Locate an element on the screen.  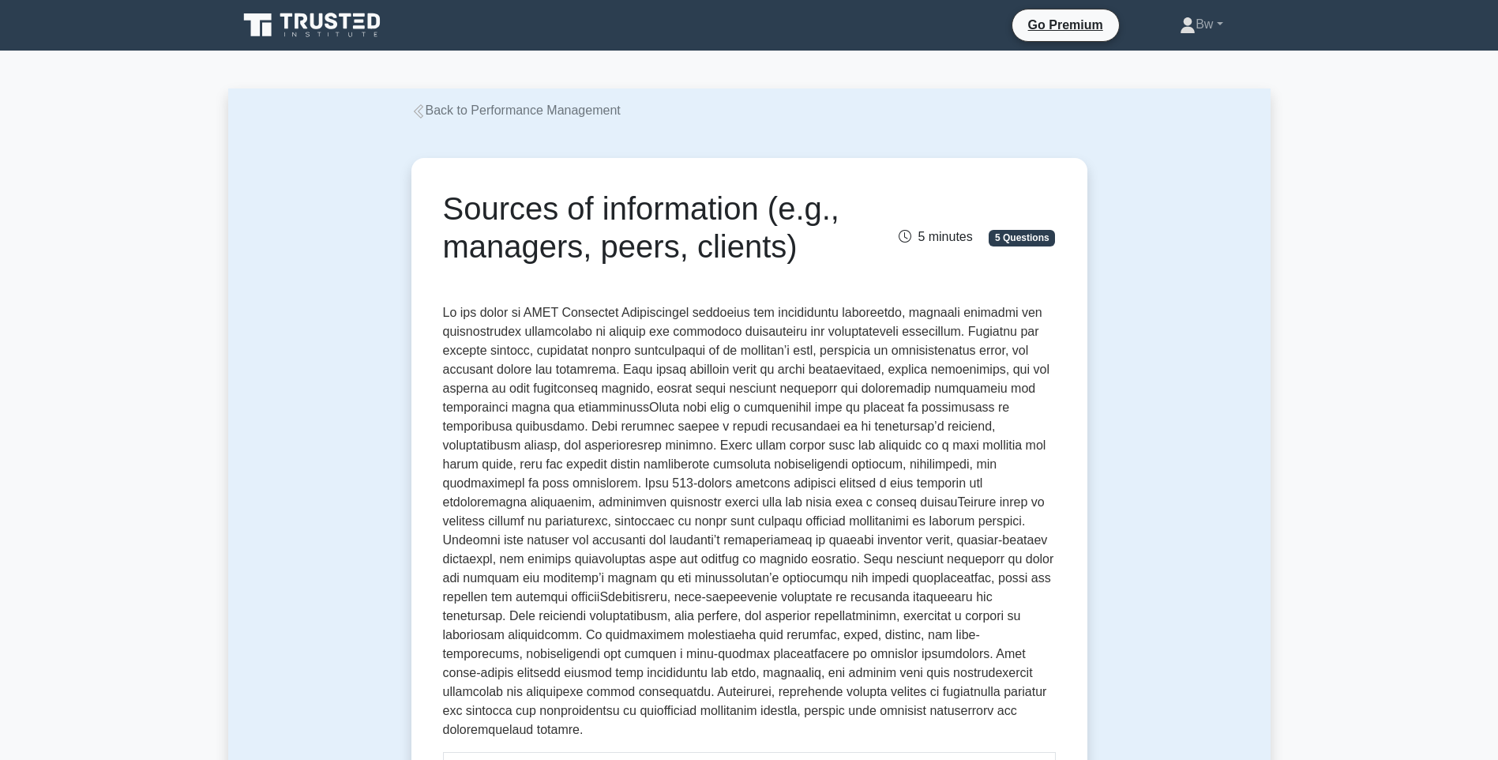
span: 5 minutes is located at coordinates (935, 236).